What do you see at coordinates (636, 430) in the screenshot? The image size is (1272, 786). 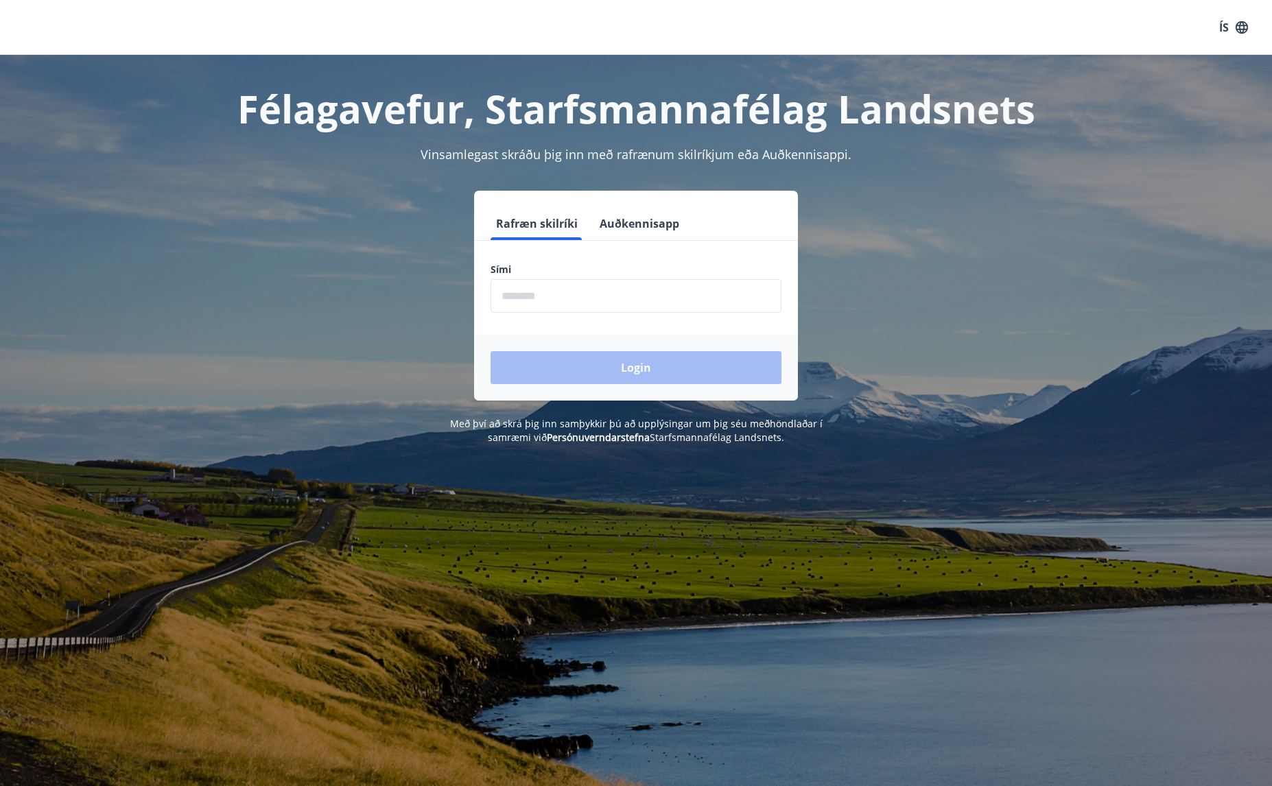 I see `span: Með því að skrá þig inn samþykkir þú að upplýsingar um þig séu meðhöndlaðar í samræmi við Starfsm...` at bounding box center [636, 430].